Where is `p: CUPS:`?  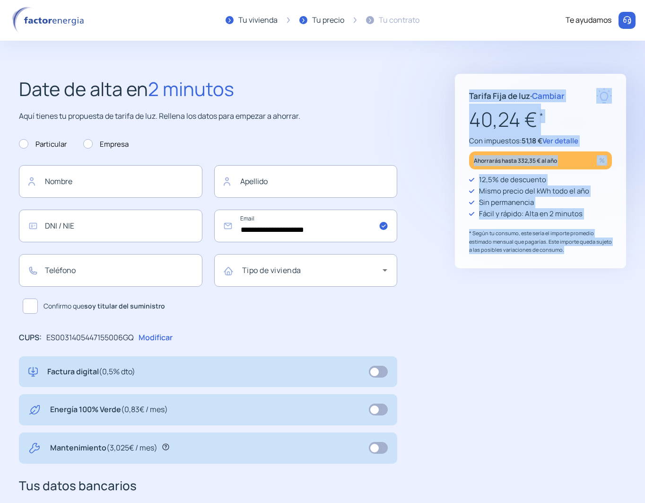 p: CUPS: is located at coordinates (30, 338).